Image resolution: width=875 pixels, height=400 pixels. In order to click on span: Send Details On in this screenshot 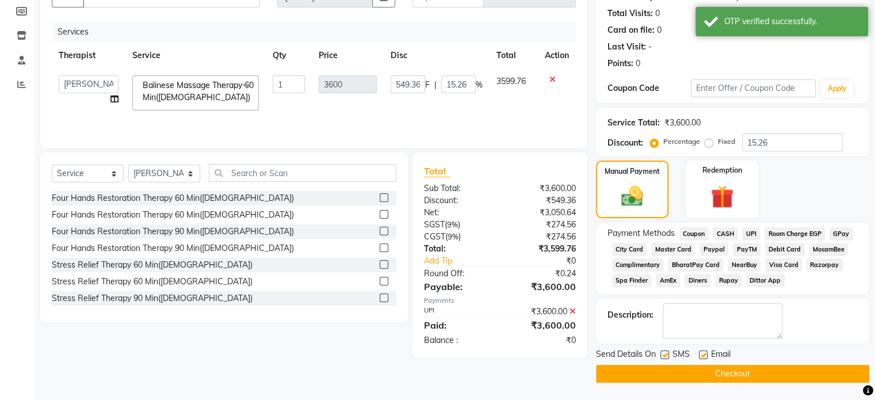, I will do `click(626, 355)`.